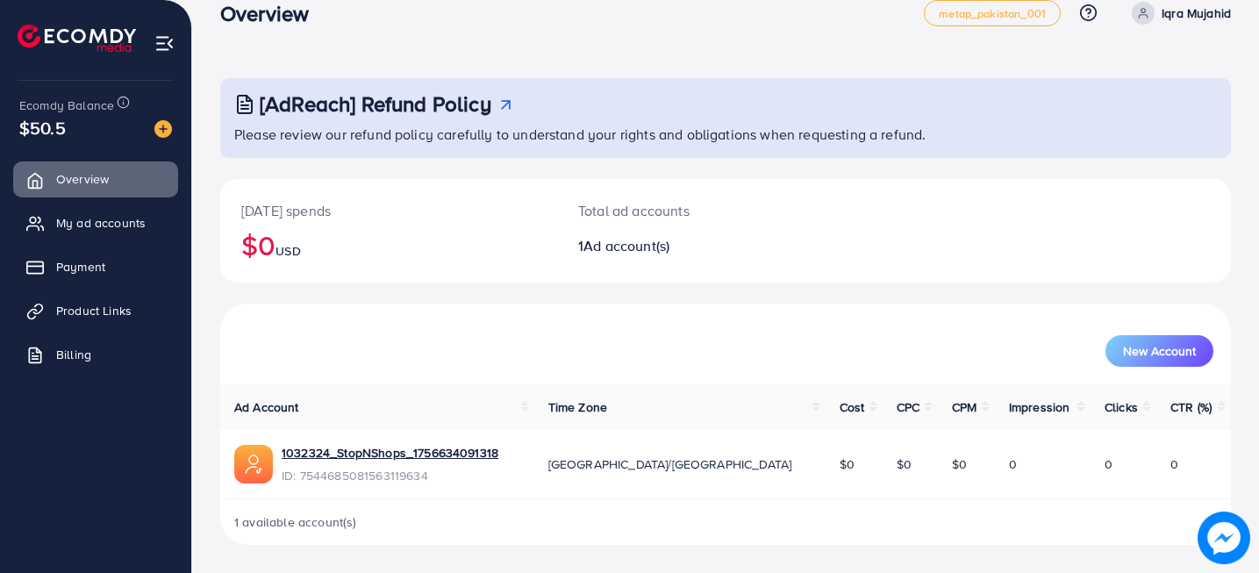 This screenshot has width=1259, height=573. Describe the element at coordinates (1159, 351) in the screenshot. I see `button: New Account` at that location.